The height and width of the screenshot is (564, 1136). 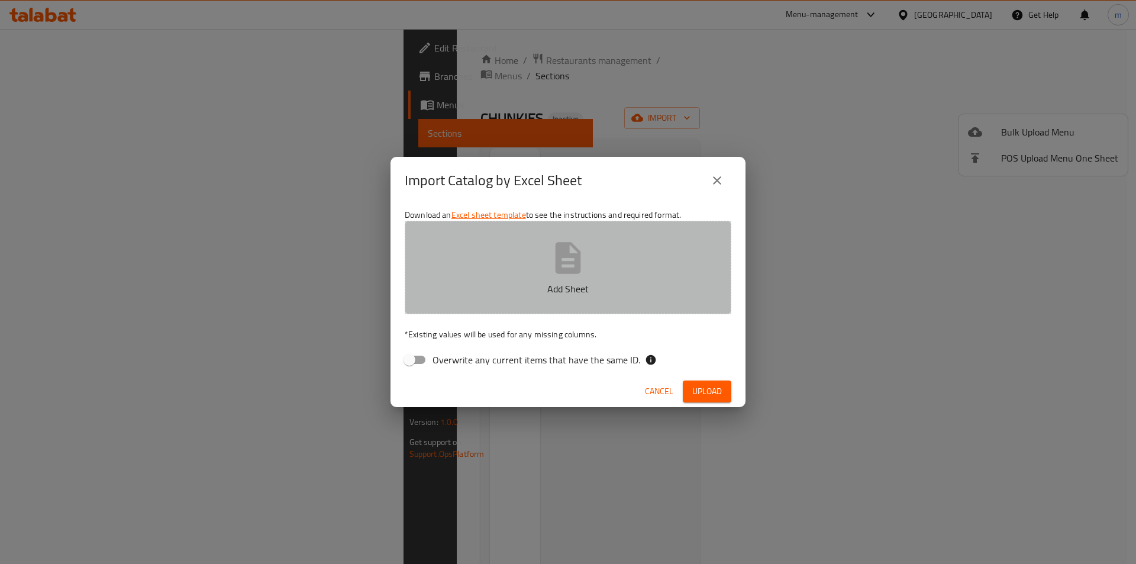 I want to click on svg: If the overwrite option isn't selected, then the items that match an existing ID will be ignored ..., so click(x=651, y=360).